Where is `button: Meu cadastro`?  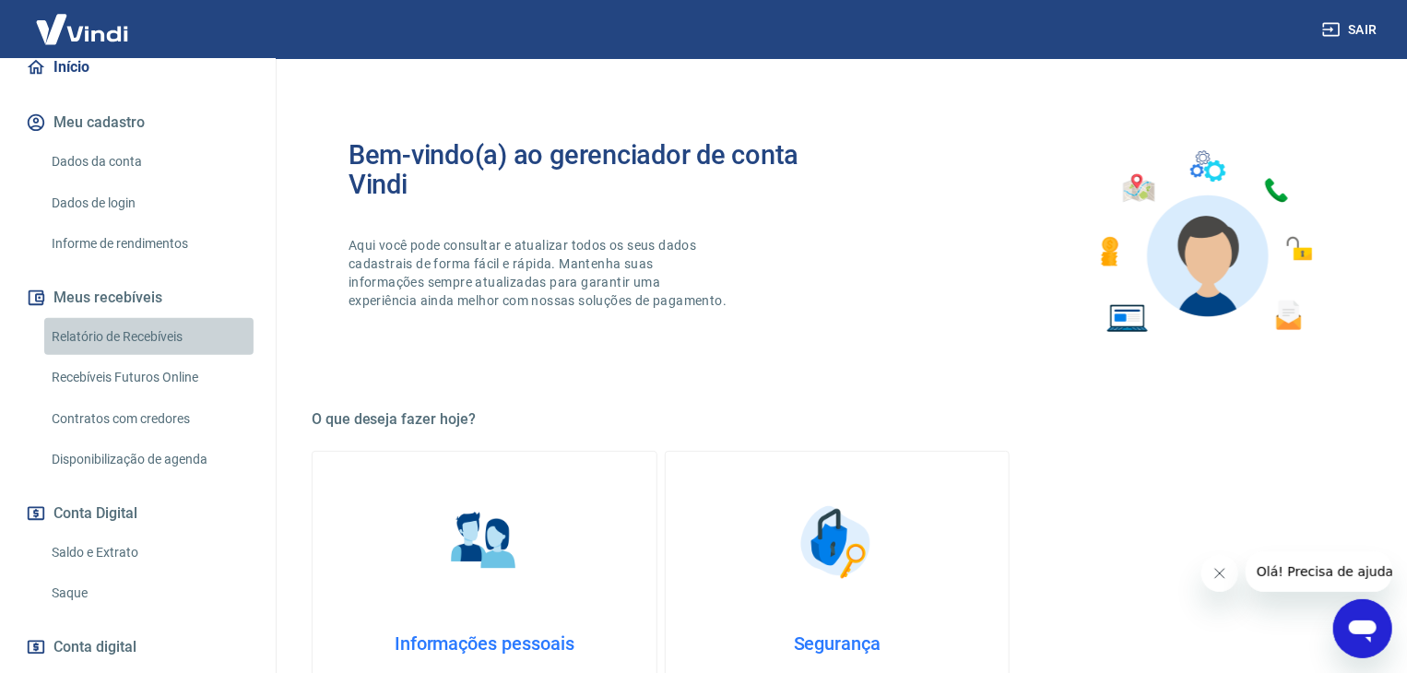 button: Meu cadastro is located at coordinates (137, 123).